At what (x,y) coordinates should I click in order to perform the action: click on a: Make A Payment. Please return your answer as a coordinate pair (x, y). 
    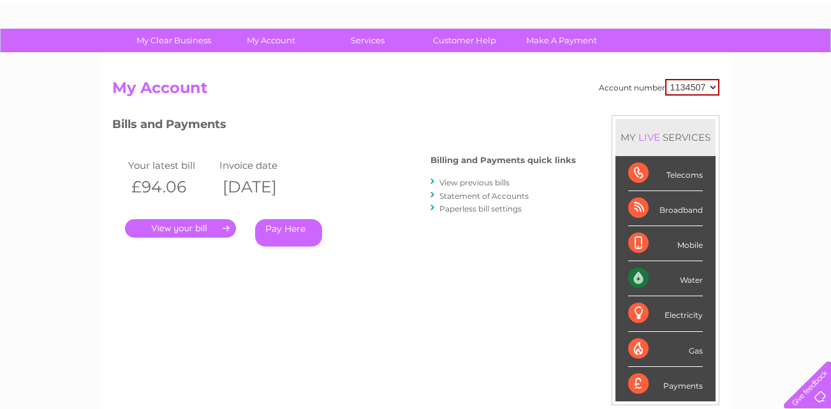
    Looking at the image, I should click on (561, 40).